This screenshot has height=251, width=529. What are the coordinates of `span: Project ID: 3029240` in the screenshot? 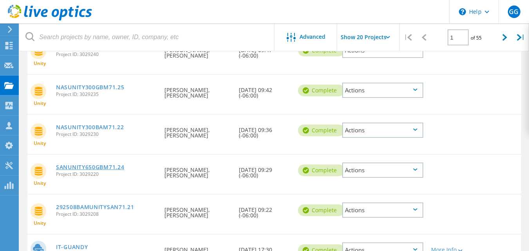 It's located at (106, 54).